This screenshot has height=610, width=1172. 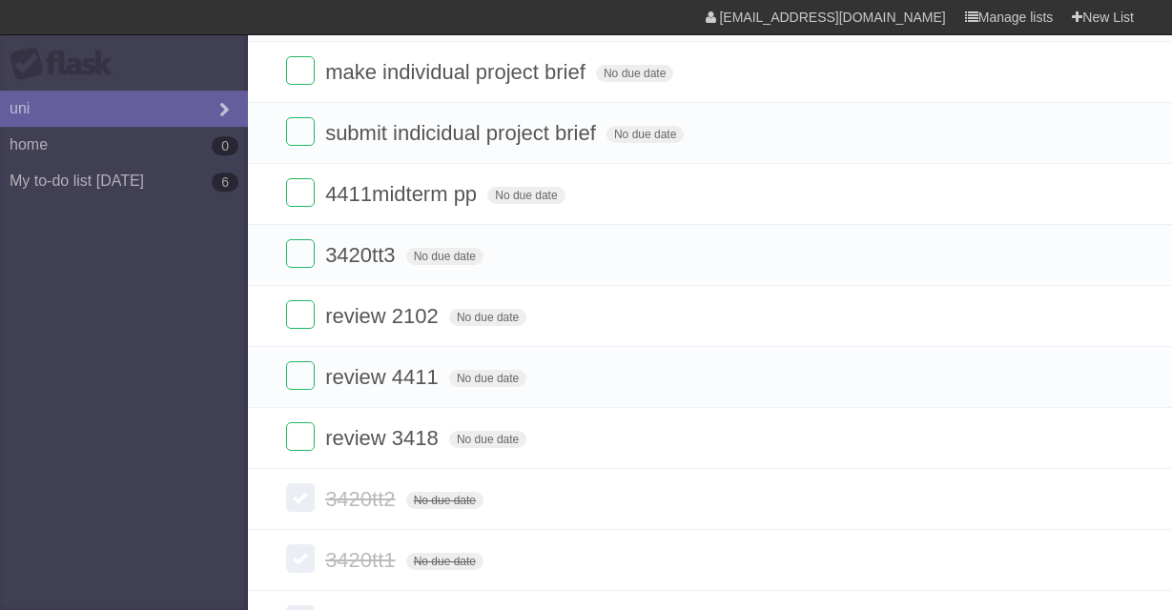 What do you see at coordinates (362, 499) in the screenshot?
I see `span: 3420tt2` at bounding box center [362, 499].